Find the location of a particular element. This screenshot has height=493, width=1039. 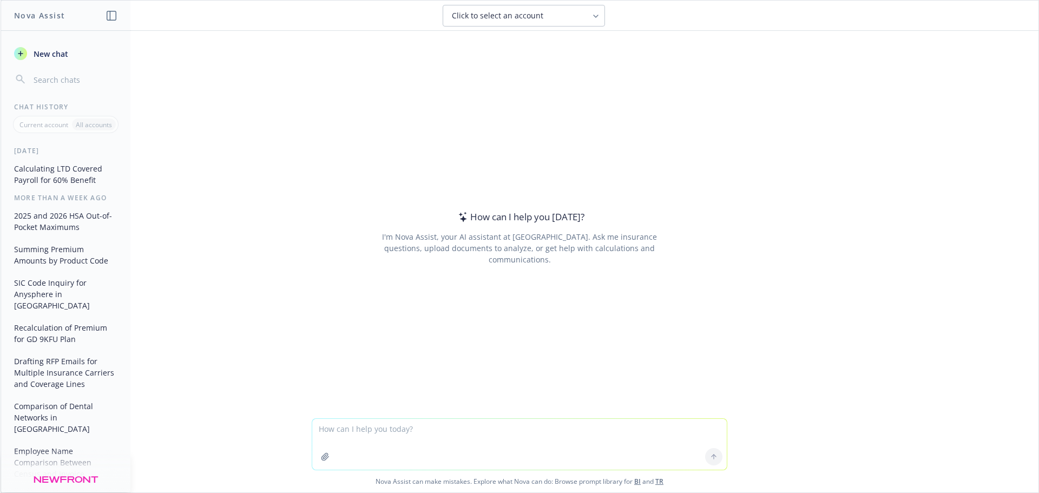

button: Employee Name Comparison Between Census and Invoice is located at coordinates (65, 462).